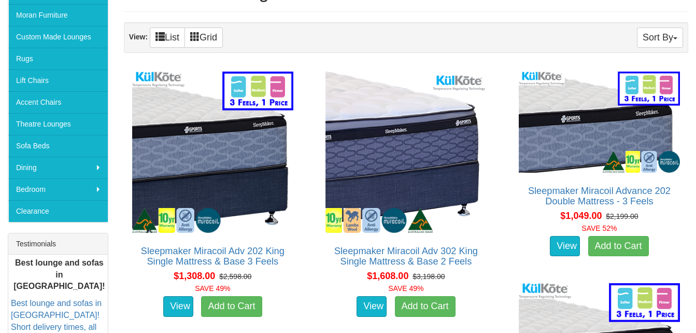 The height and width of the screenshot is (333, 696). Describe the element at coordinates (194, 276) in the screenshot. I see `span: $1,308.00` at that location.